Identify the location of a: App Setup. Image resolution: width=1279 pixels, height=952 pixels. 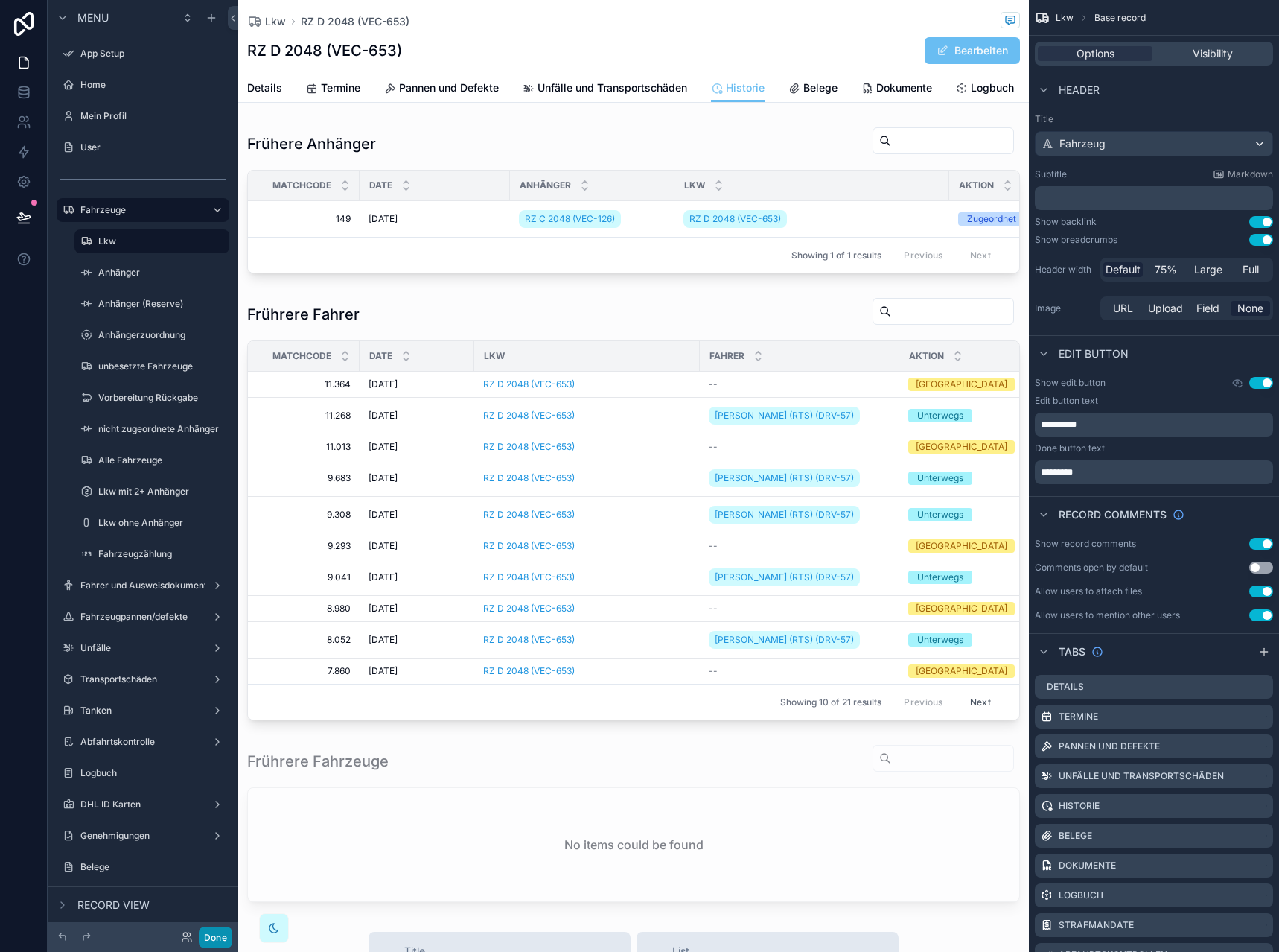
(143, 54).